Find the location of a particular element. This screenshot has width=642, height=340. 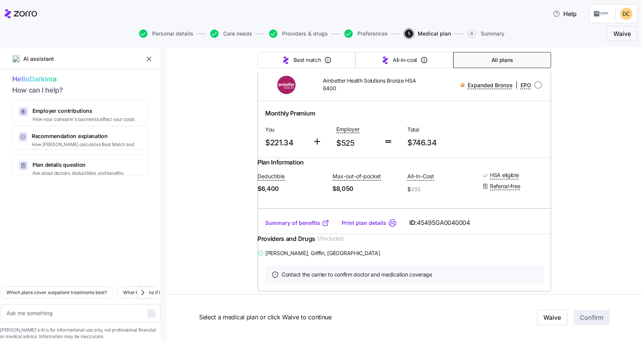

span: HSA eligible is located at coordinates (505, 175).